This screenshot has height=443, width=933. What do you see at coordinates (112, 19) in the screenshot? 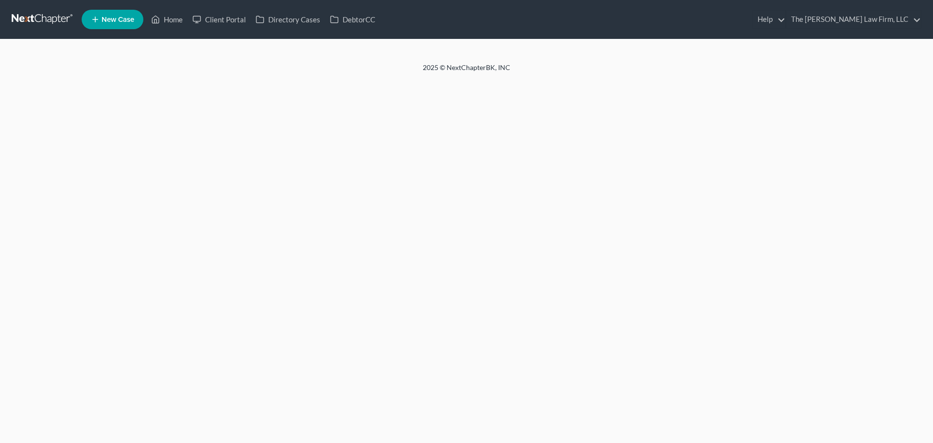
I see `new-legal-case-button: New Case` at bounding box center [112, 19].